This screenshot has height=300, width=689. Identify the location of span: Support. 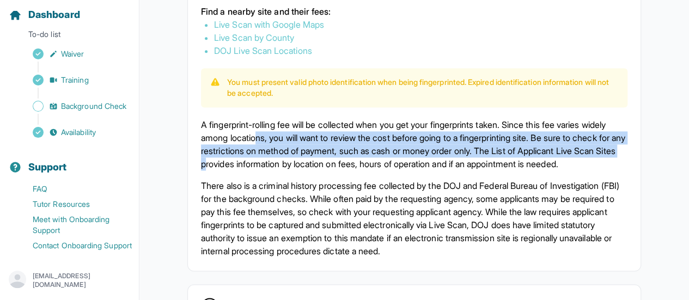
(47, 167).